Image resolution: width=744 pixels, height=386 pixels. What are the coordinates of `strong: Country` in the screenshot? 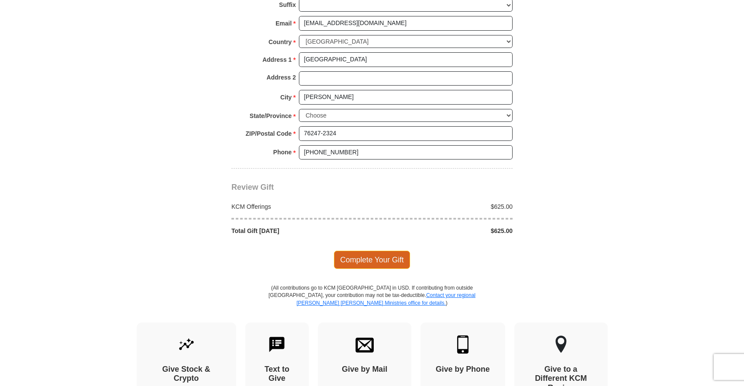 It's located at (280, 42).